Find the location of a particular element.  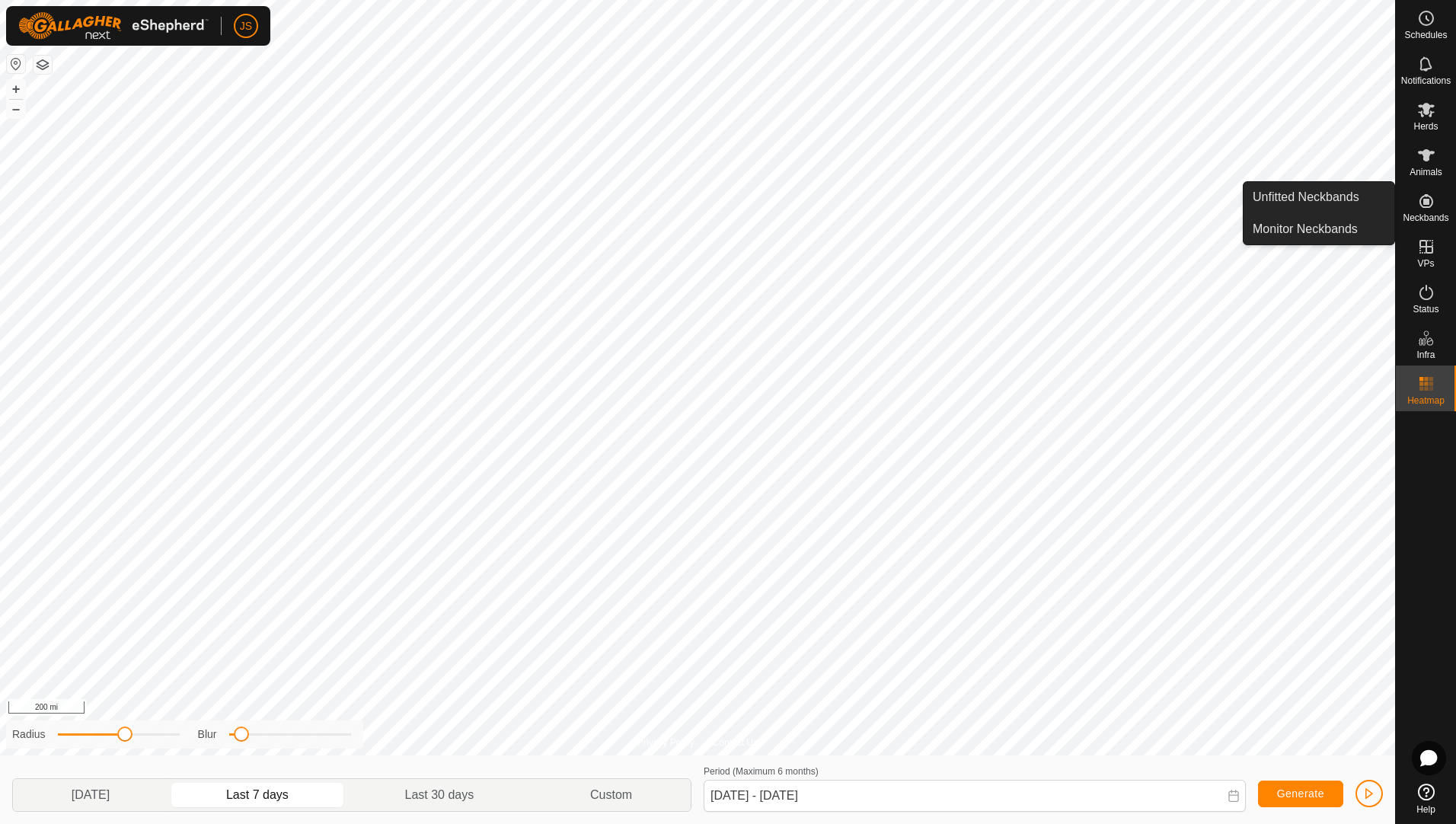

a: Contact Us is located at coordinates (735, 742).